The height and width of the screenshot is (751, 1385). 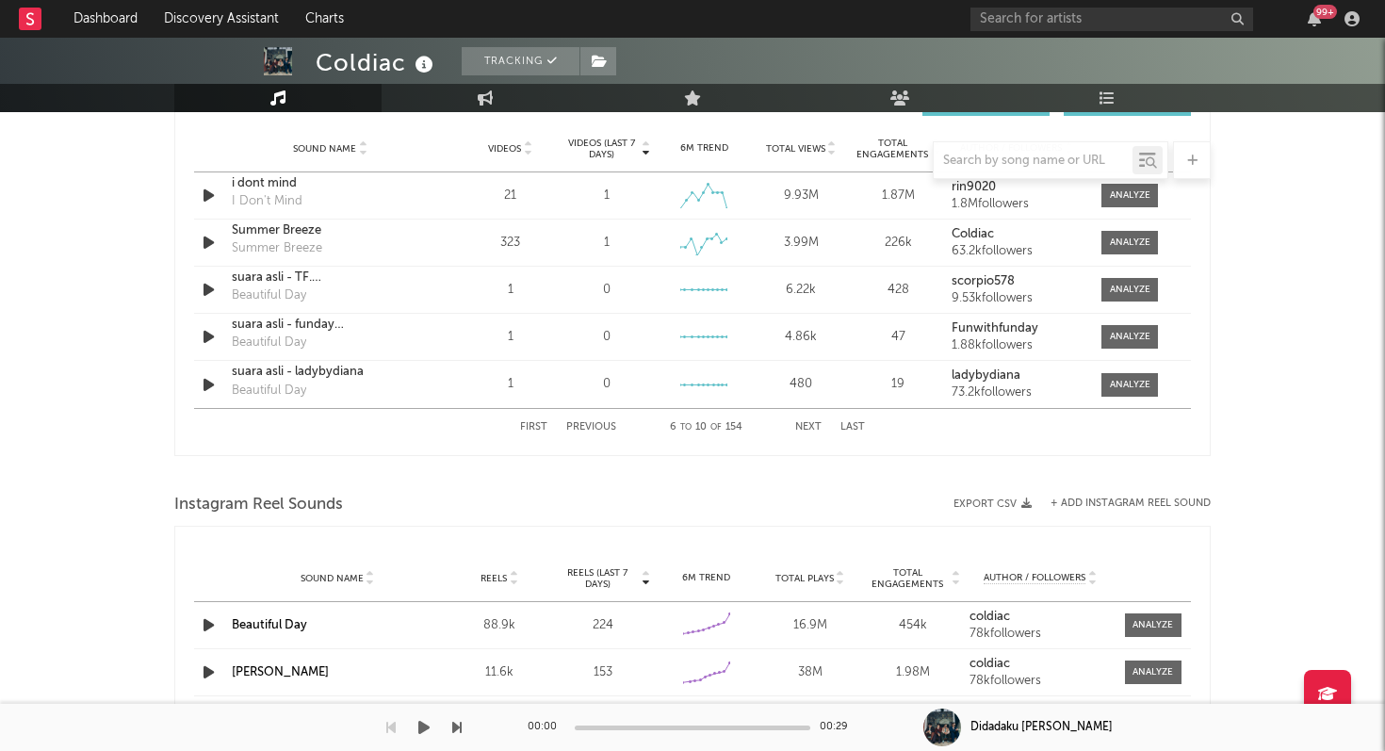 What do you see at coordinates (801, 384) in the screenshot?
I see `div: 480` at bounding box center [801, 384].